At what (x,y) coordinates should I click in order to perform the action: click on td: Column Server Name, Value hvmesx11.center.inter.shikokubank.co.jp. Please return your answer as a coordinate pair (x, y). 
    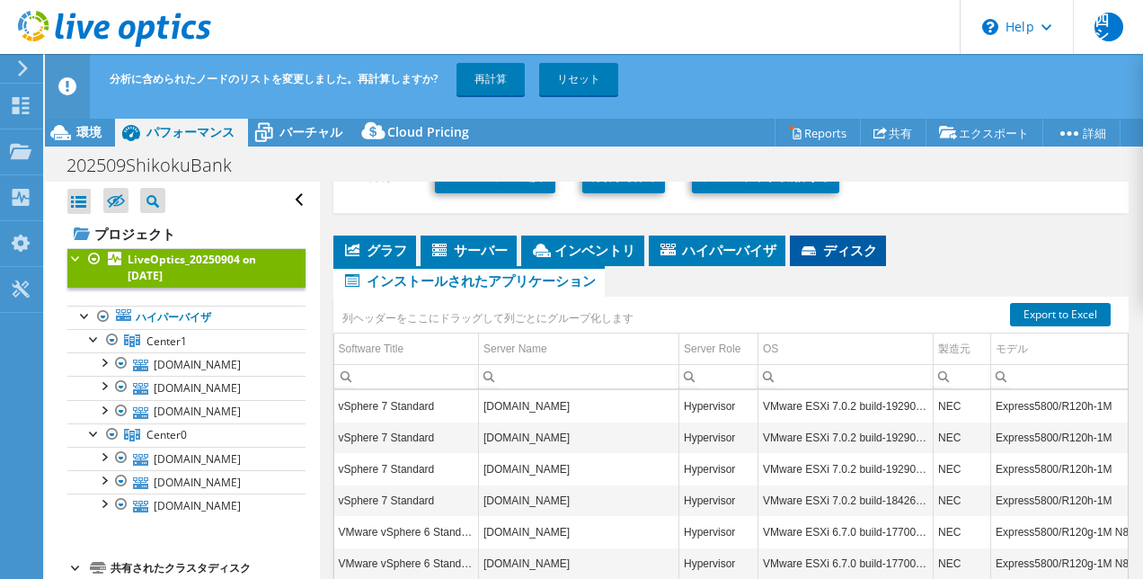
    Looking at the image, I should click on (579, 500).